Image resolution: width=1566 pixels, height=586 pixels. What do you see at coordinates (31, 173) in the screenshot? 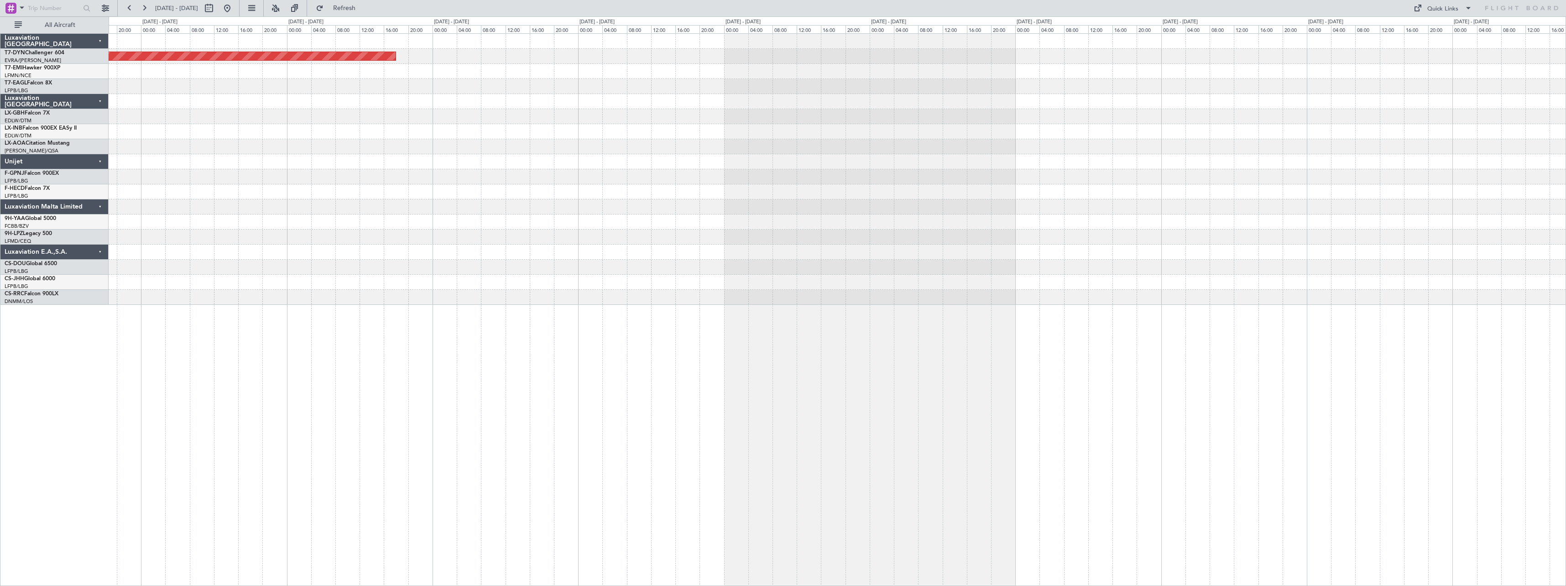
I see `a: F-GPNJFalcon 900EX` at bounding box center [31, 173].